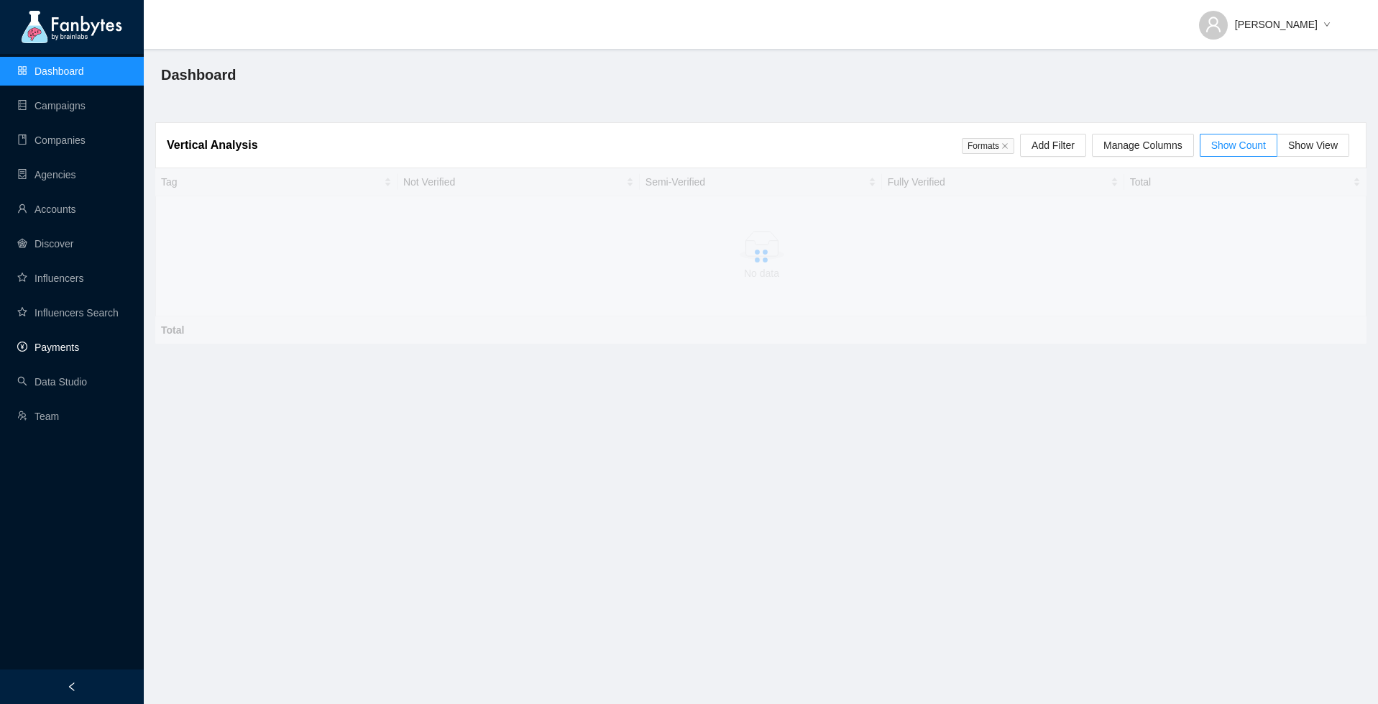 This screenshot has height=704, width=1378. I want to click on span: Show Count, so click(1239, 145).